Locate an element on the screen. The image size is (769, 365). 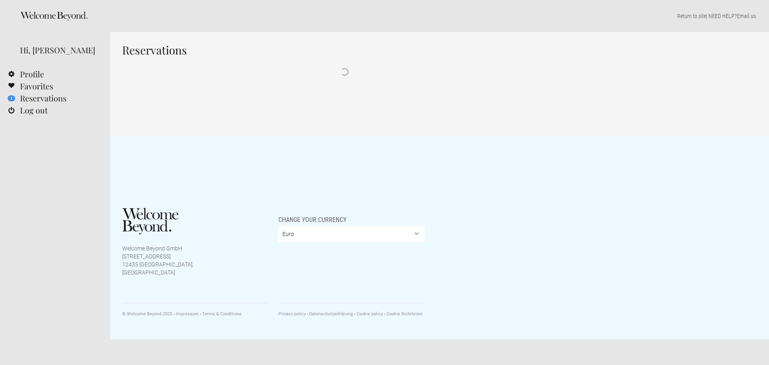
p: | NEED HELP? . is located at coordinates (439, 16).